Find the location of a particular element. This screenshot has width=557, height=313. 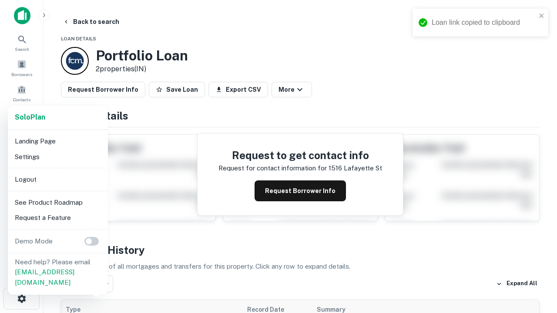

li: Settings is located at coordinates (58, 157).